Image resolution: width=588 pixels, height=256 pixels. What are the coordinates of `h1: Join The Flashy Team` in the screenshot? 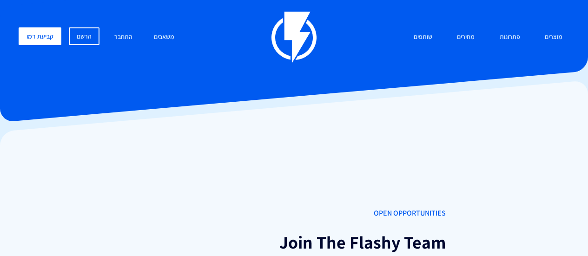 It's located at (294, 243).